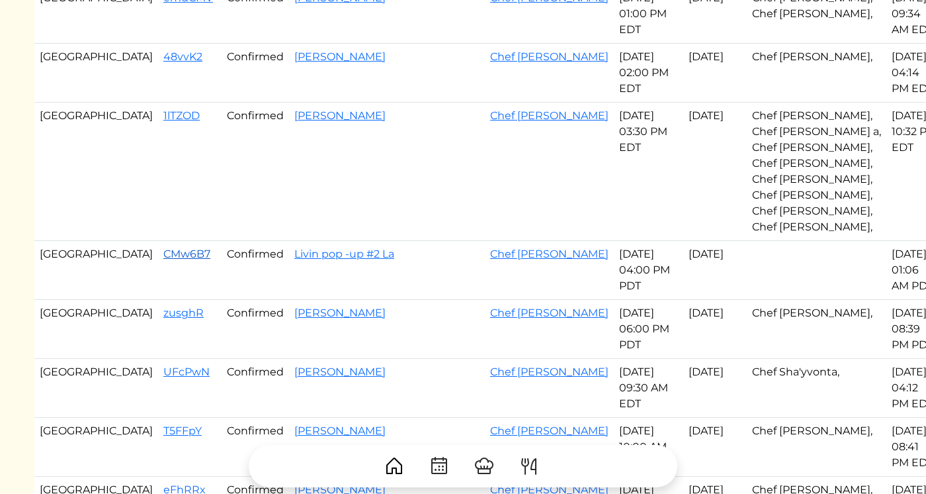 The width and height of the screenshot is (926, 494). What do you see at coordinates (816, 388) in the screenshot?
I see `td: Chef Sha'yvonta,` at bounding box center [816, 388].